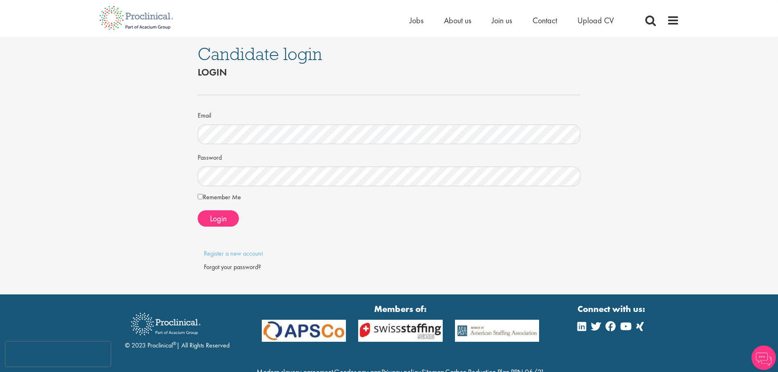 This screenshot has width=778, height=372. I want to click on strong: Connect with us:, so click(613, 309).